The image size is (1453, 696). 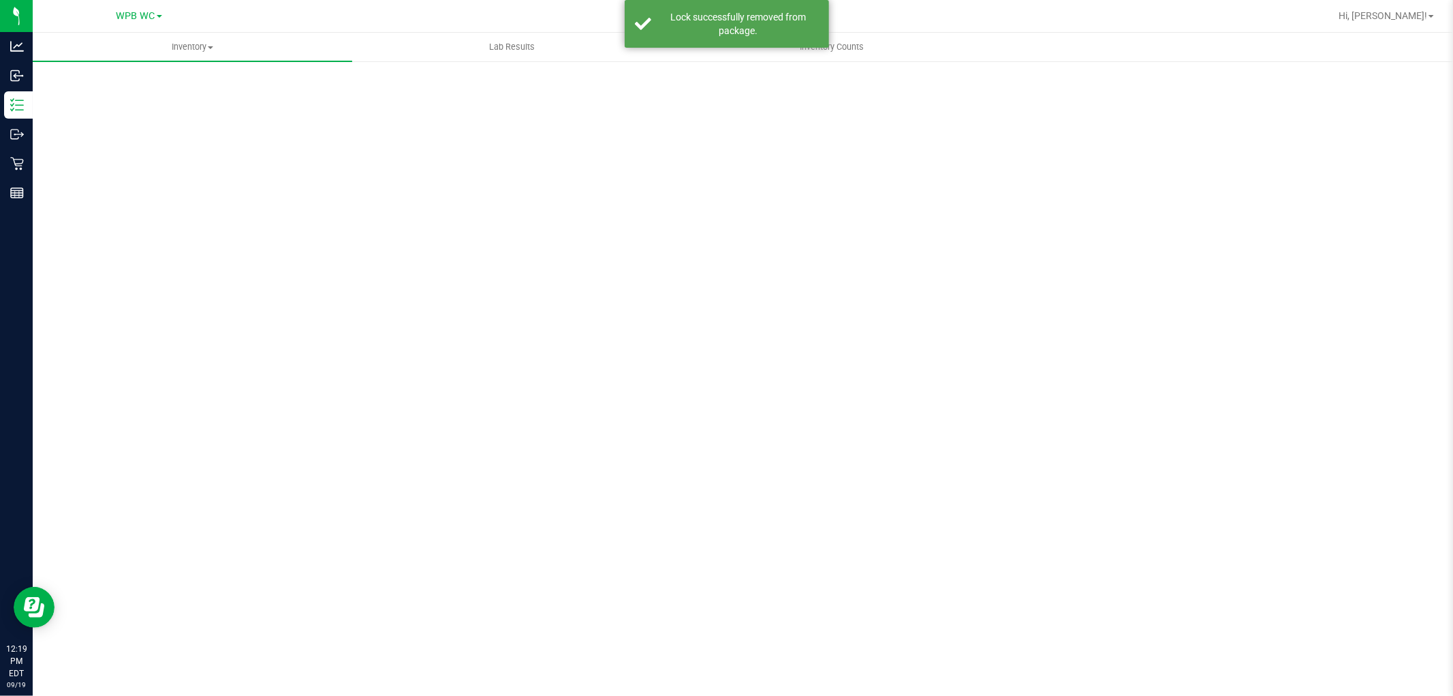 What do you see at coordinates (192, 47) in the screenshot?
I see `a: Inventory` at bounding box center [192, 47].